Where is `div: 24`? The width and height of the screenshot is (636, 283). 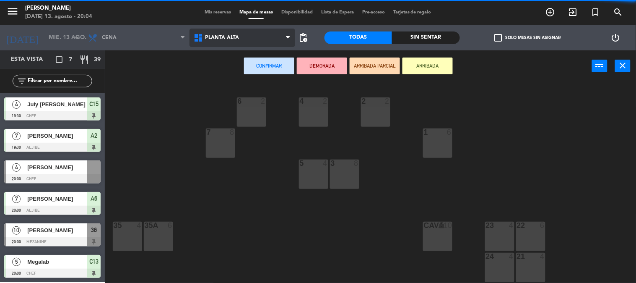 div: 24 is located at coordinates (486, 256).